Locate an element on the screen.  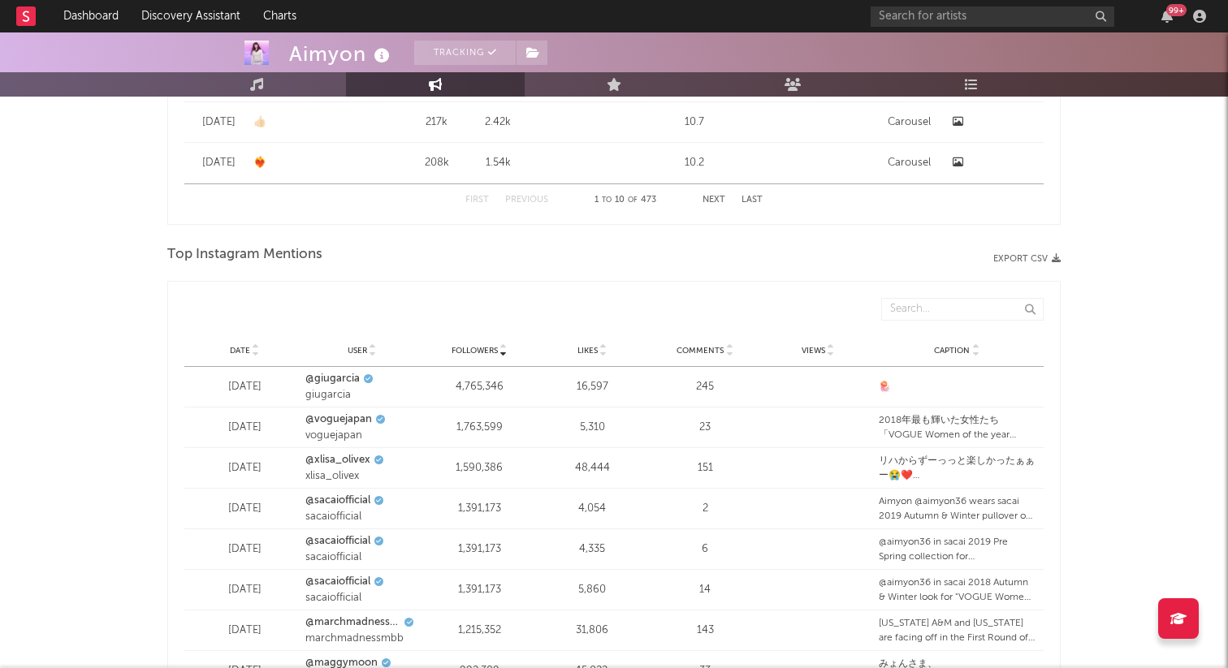
div: 6 is located at coordinates (705, 550).